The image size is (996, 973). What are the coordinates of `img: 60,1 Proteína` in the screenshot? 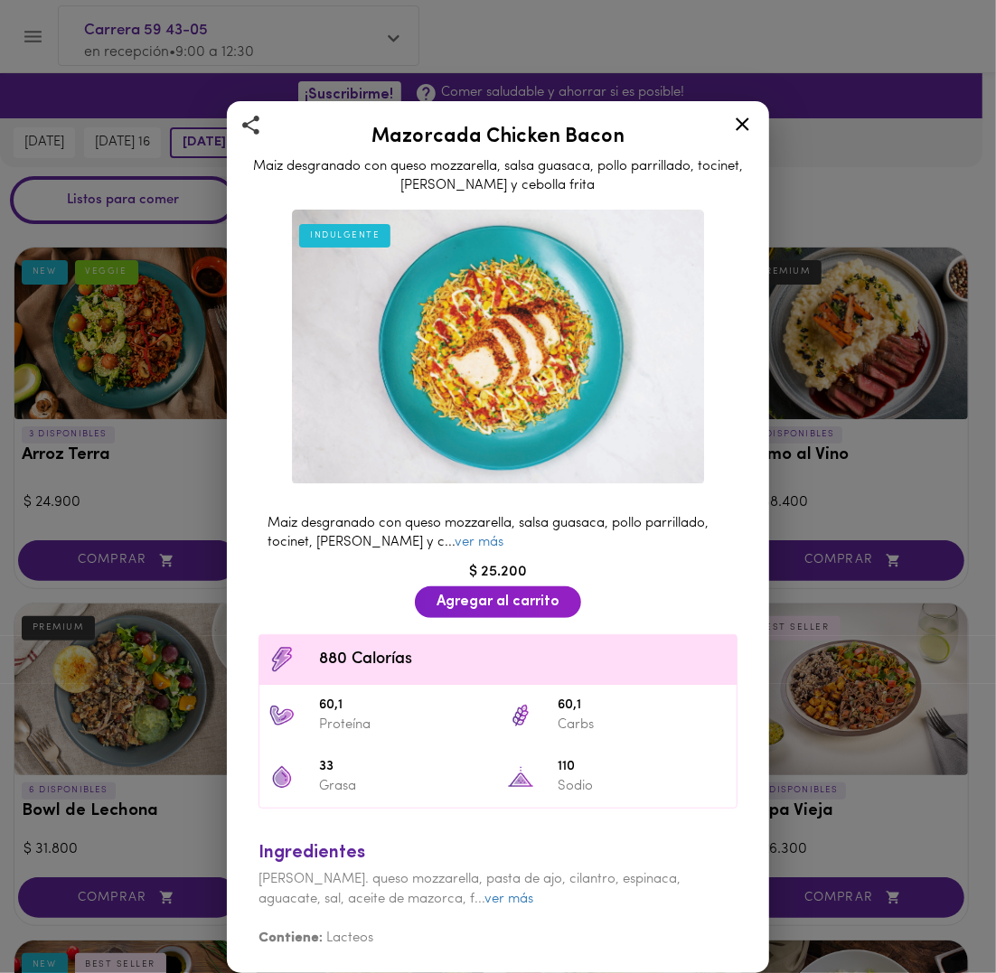 It's located at (282, 716).